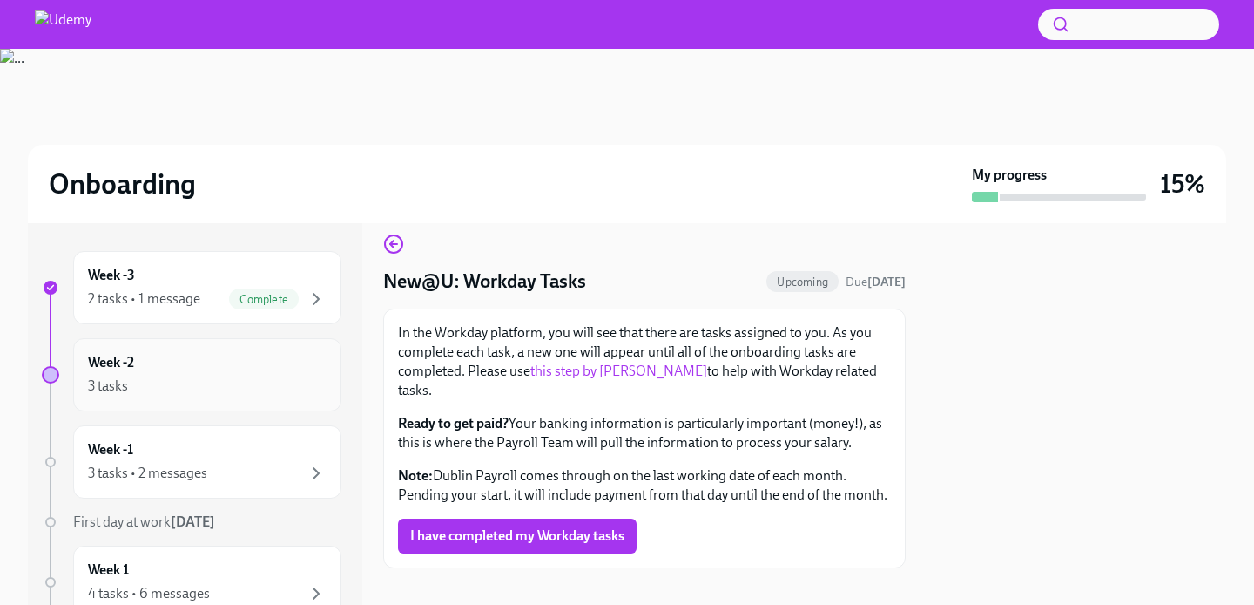 The width and height of the screenshot is (1254, 605). Describe the element at coordinates (645, 433) in the screenshot. I see `p: Your banking information is particularly important (money!), as this is where the Payroll Team wi...` at that location.